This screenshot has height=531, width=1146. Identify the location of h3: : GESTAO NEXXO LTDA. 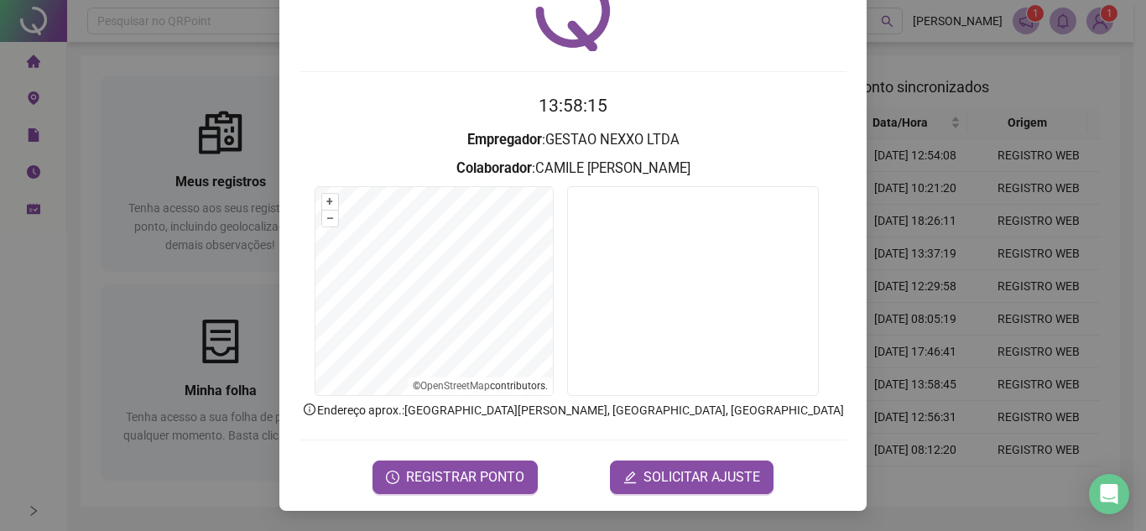
(573, 140).